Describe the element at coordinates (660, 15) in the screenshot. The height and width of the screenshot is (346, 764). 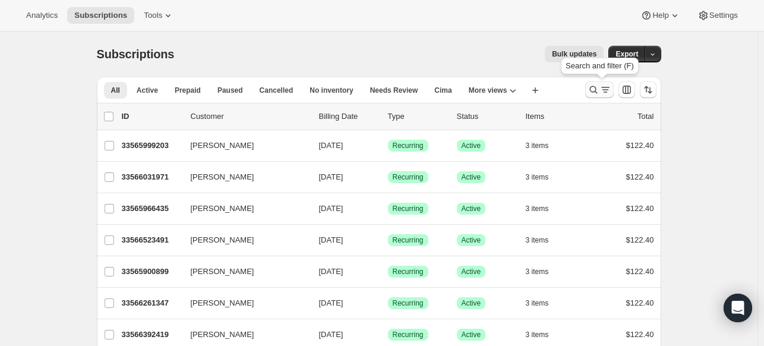
I see `span: Help` at that location.